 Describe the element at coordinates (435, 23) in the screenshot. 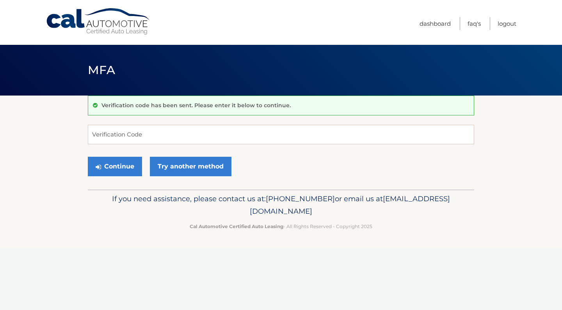

I see `a: Dashboard` at that location.